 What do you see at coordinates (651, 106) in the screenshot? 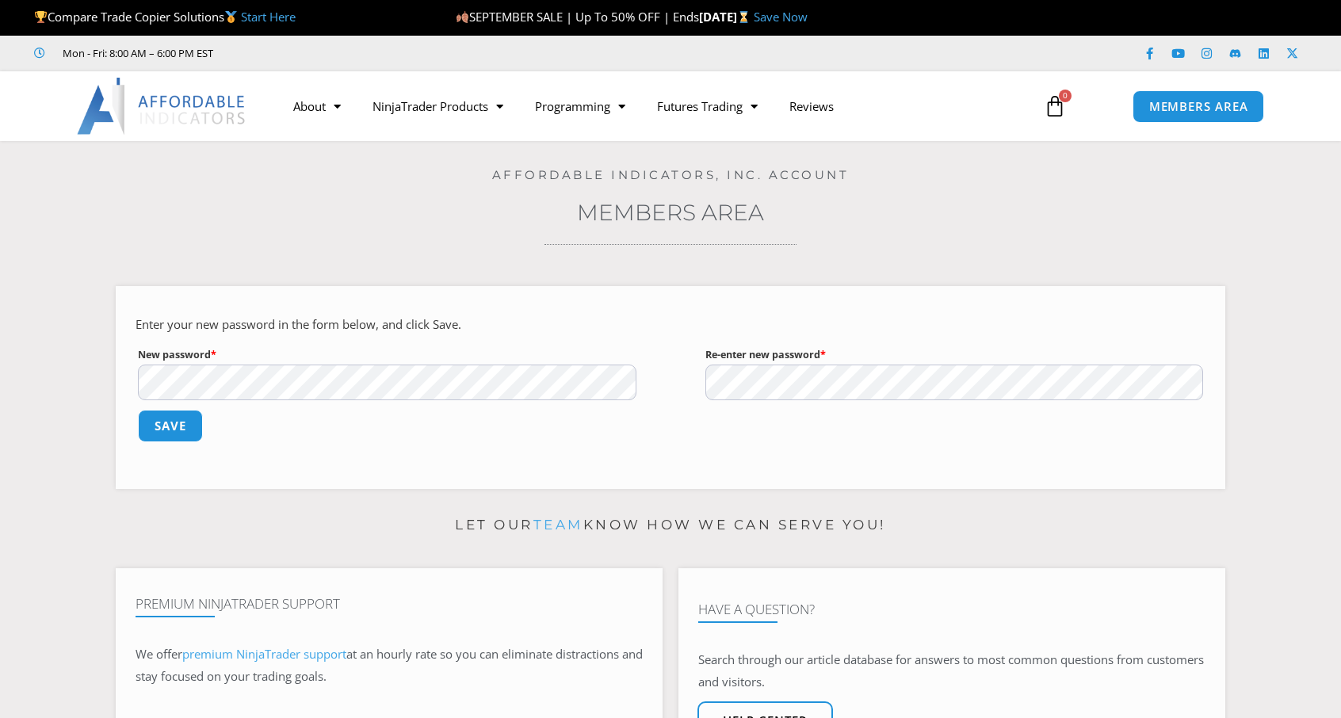
I see `nav: Menu` at bounding box center [651, 106].